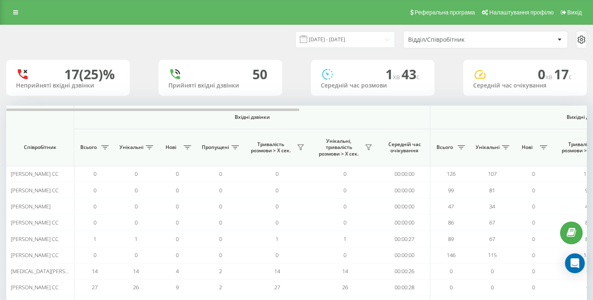  Describe the element at coordinates (492, 206) in the screenshot. I see `span: 34` at that location.